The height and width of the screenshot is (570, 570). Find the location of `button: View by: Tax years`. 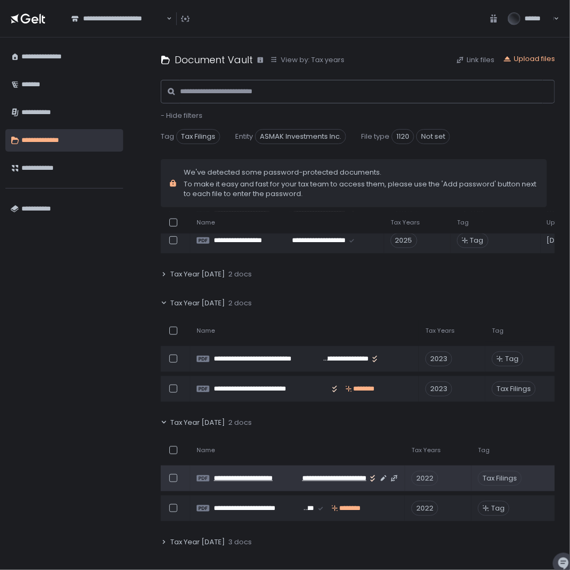

button: View by: Tax years is located at coordinates (307, 60).